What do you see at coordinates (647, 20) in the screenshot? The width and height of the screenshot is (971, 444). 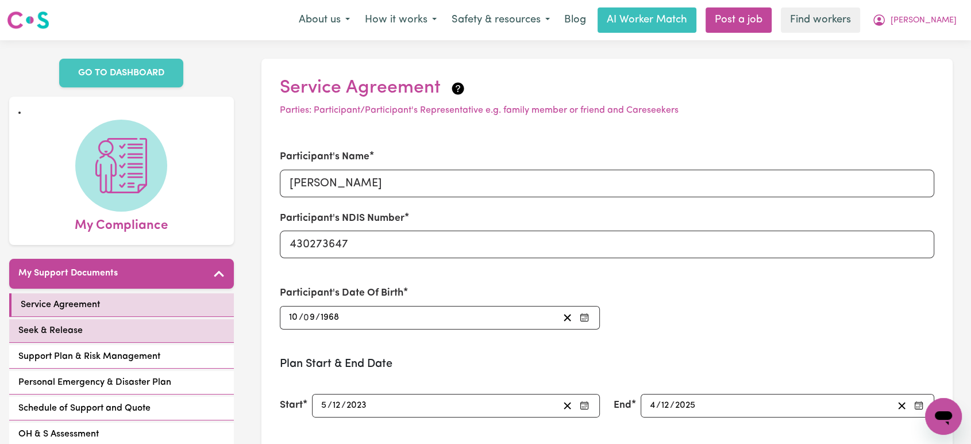 I see `a: AI Worker Match` at bounding box center [647, 20].